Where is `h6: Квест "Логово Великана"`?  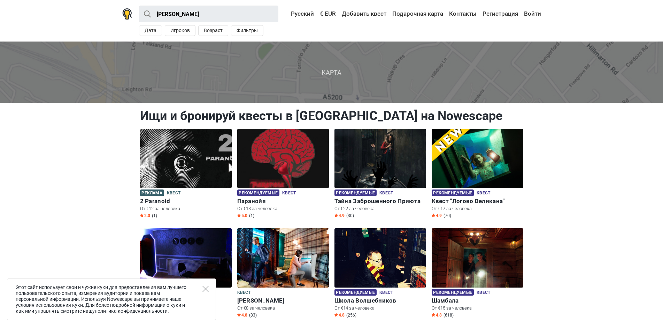
h6: Квест "Логово Великана" is located at coordinates (478, 201).